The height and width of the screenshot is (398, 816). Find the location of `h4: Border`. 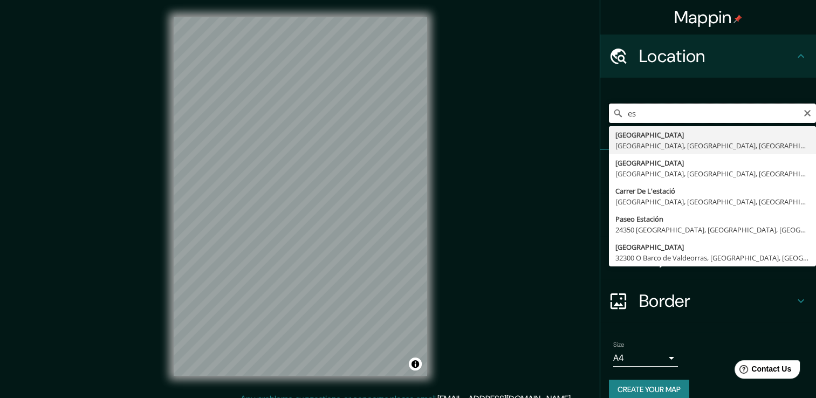

h4: Border is located at coordinates (716, 301).